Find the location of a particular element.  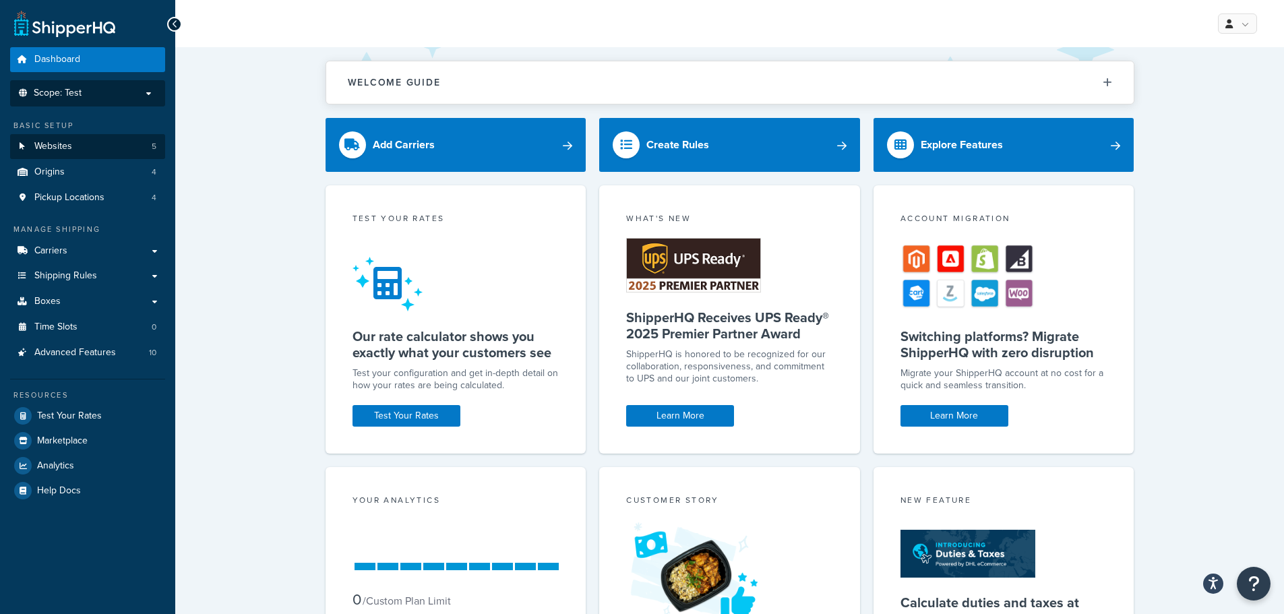

button: Welcome Guide is located at coordinates (730, 82).